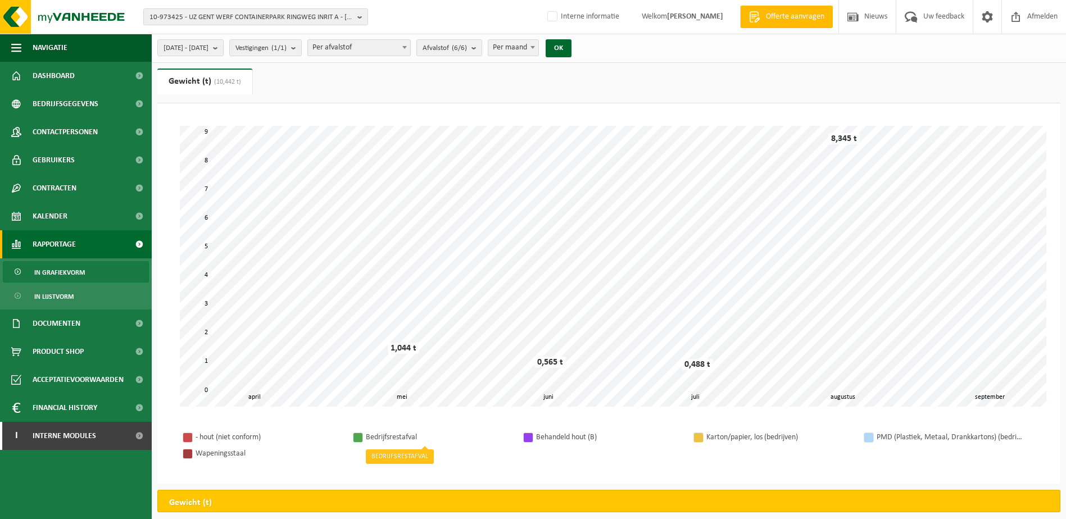 Image resolution: width=1066 pixels, height=519 pixels. Describe the element at coordinates (58, 352) in the screenshot. I see `span: Product Shop` at that location.